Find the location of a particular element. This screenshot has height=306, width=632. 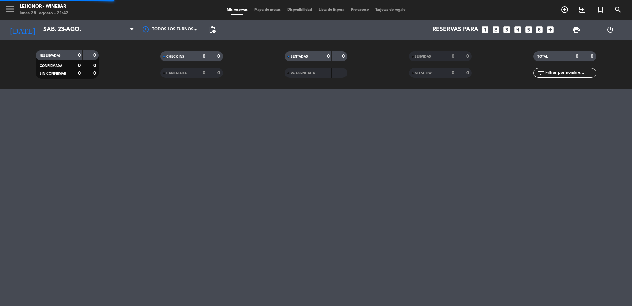

span: CONFIRMADA is located at coordinates (51, 66).